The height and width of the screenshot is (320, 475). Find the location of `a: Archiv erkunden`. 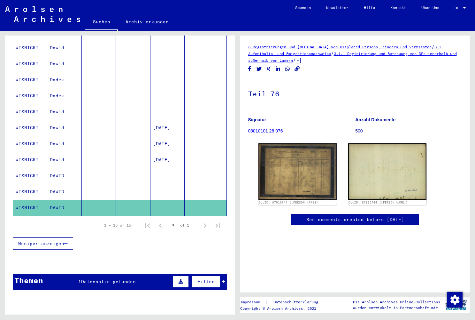

a: Archiv erkunden is located at coordinates (147, 22).